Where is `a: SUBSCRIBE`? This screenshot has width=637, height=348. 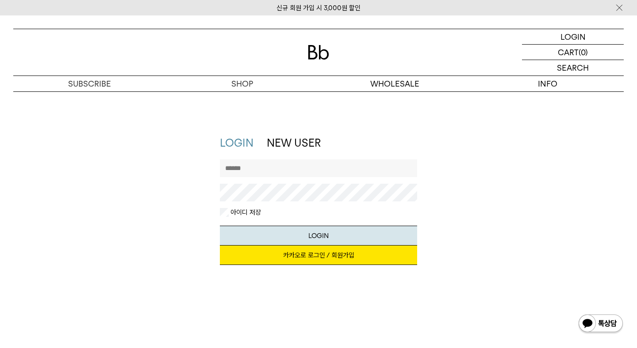
a: SUBSCRIBE is located at coordinates (89, 84).